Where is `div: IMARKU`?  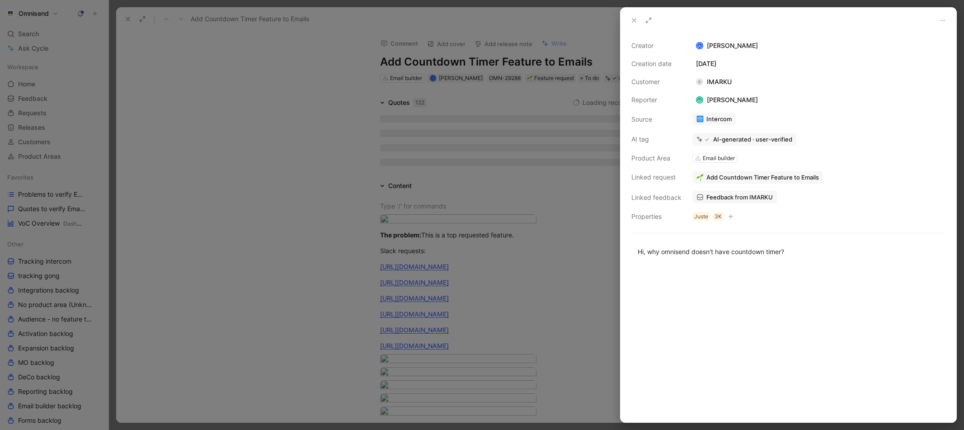 div: IMARKU is located at coordinates (714, 82).